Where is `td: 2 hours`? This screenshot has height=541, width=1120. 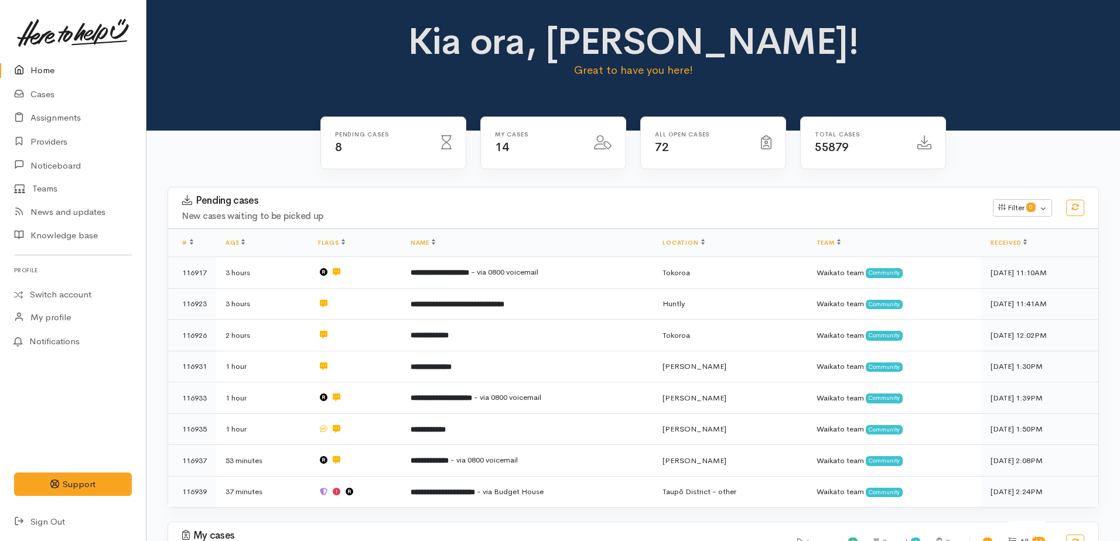 td: 2 hours is located at coordinates (262, 336).